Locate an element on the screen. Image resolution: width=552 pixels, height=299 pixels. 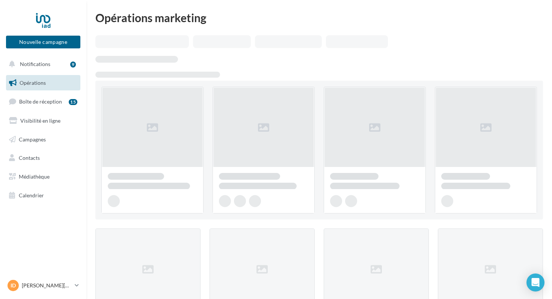
span: Notifications is located at coordinates (35, 64).